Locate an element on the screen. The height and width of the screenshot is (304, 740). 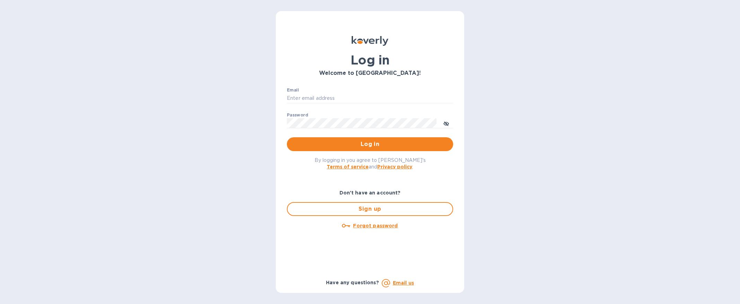
span: Log in is located at coordinates (370, 144).